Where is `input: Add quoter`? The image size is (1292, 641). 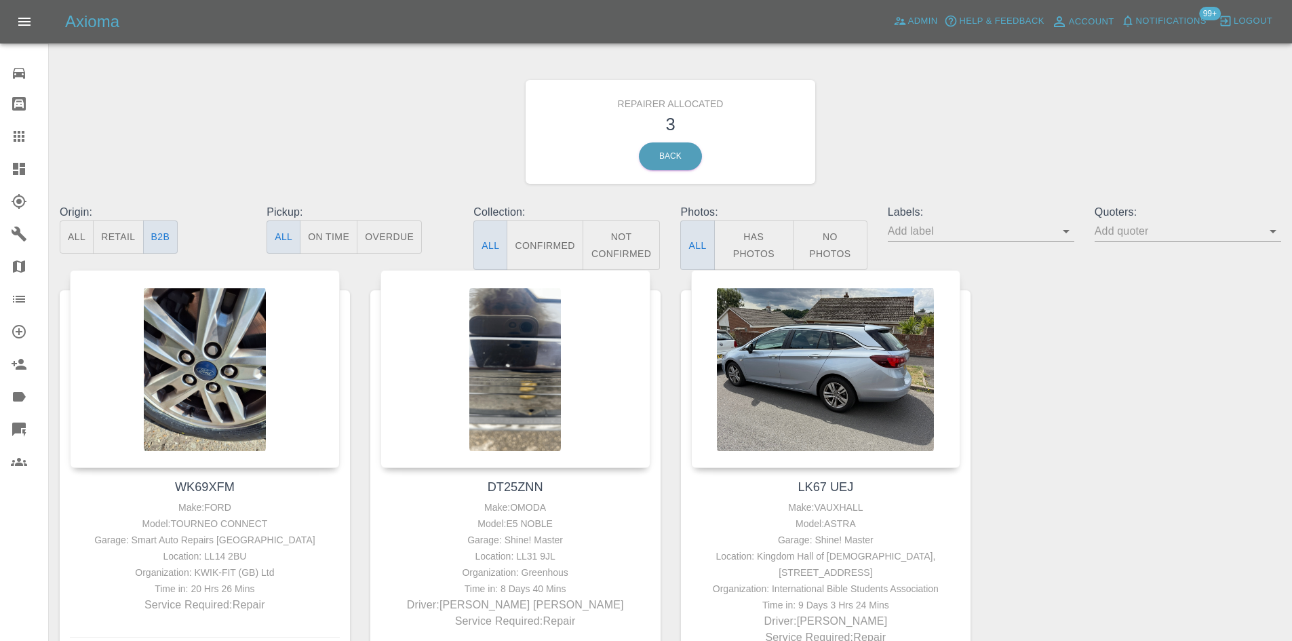
input: Add quoter is located at coordinates (1177, 231).